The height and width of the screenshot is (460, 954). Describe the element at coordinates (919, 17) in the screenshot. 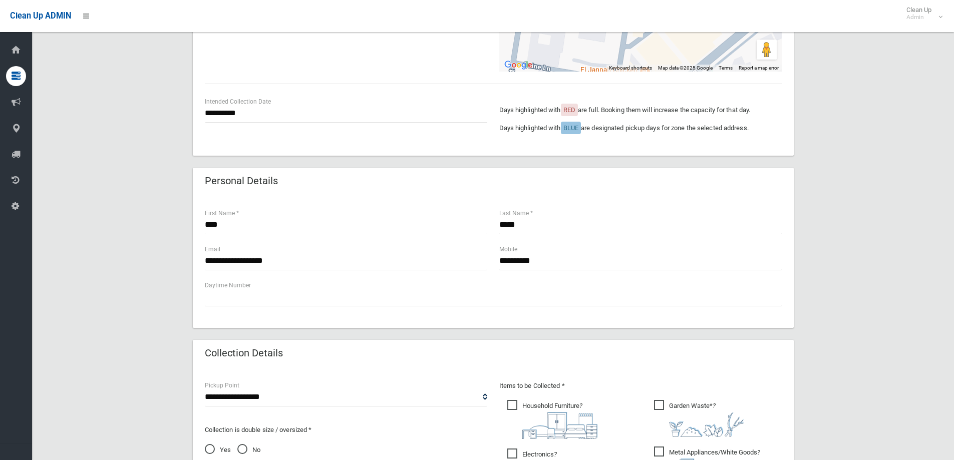

I see `small: Admin` at that location.